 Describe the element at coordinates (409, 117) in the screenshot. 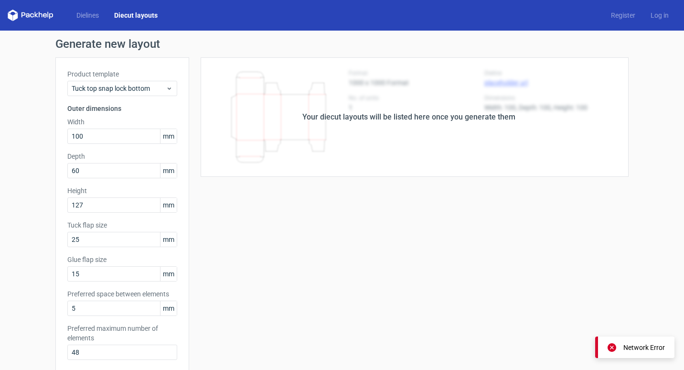

I see `div: Your diecut layouts will be listed here once you generate them` at that location.